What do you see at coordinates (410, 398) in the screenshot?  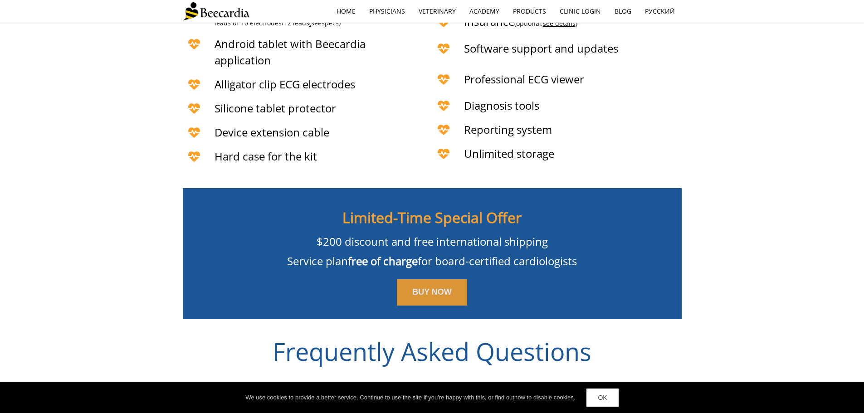 I see `div: We use cookies to provide a better service. Continue to use the site If you're happy with this, o...` at bounding box center [410, 398].